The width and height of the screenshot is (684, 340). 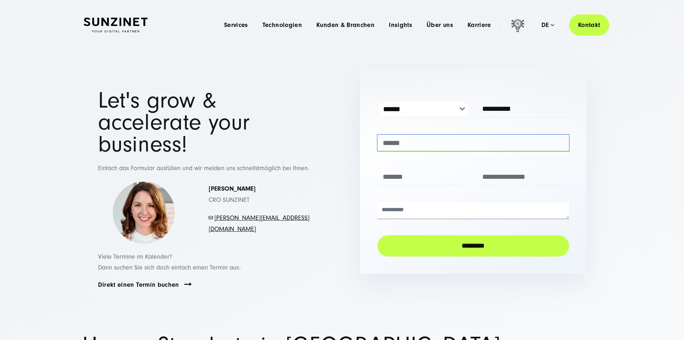 I want to click on span: Services, so click(x=236, y=25).